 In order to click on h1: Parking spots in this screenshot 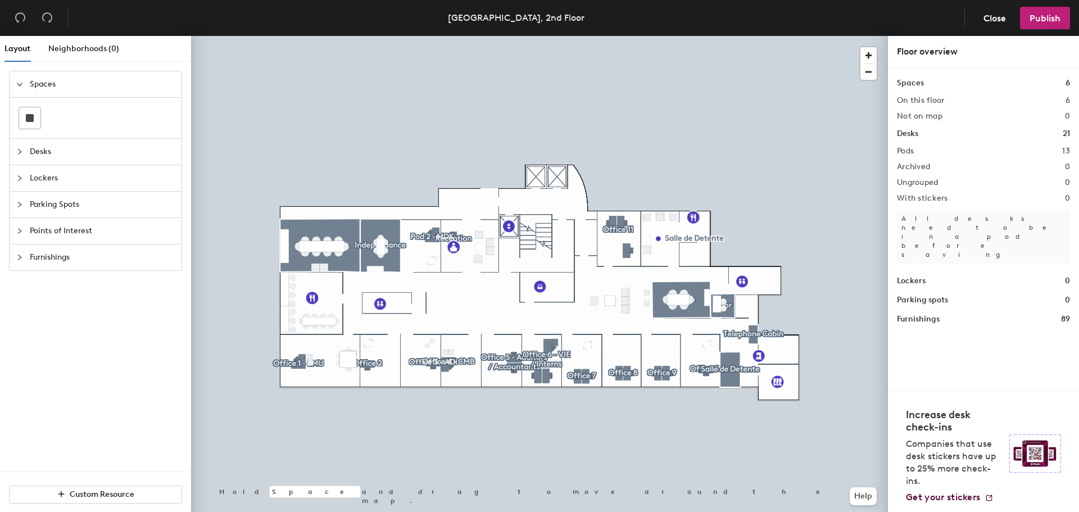, I will do `click(922, 300)`.